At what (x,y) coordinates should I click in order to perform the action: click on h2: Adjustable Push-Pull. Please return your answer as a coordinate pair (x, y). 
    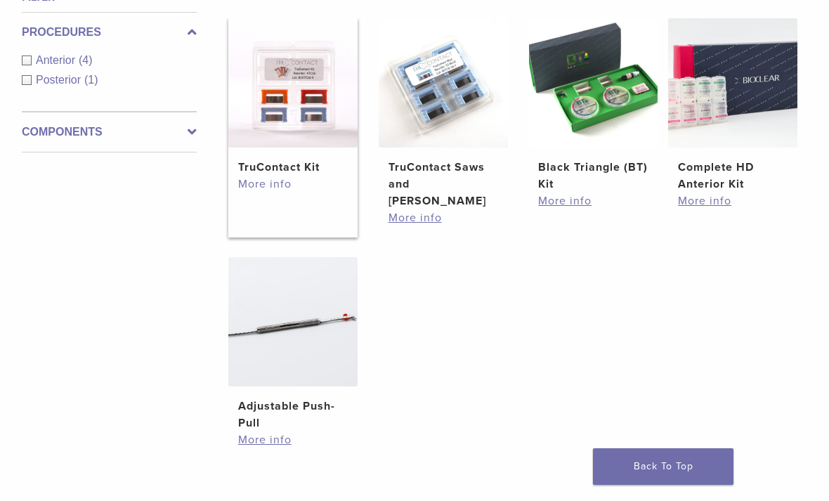
    Looking at the image, I should click on (293, 414).